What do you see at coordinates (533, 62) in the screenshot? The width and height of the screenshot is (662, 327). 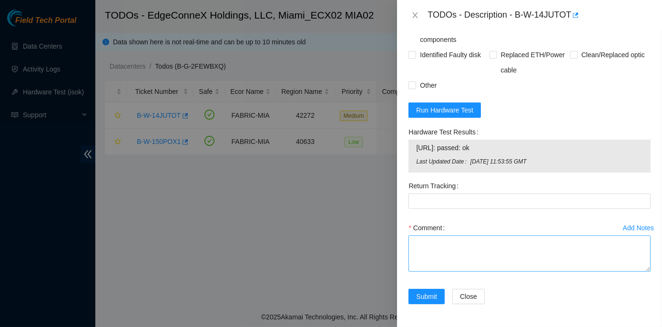 I see `span: Replaced ETH/Power cable` at bounding box center [533, 62].